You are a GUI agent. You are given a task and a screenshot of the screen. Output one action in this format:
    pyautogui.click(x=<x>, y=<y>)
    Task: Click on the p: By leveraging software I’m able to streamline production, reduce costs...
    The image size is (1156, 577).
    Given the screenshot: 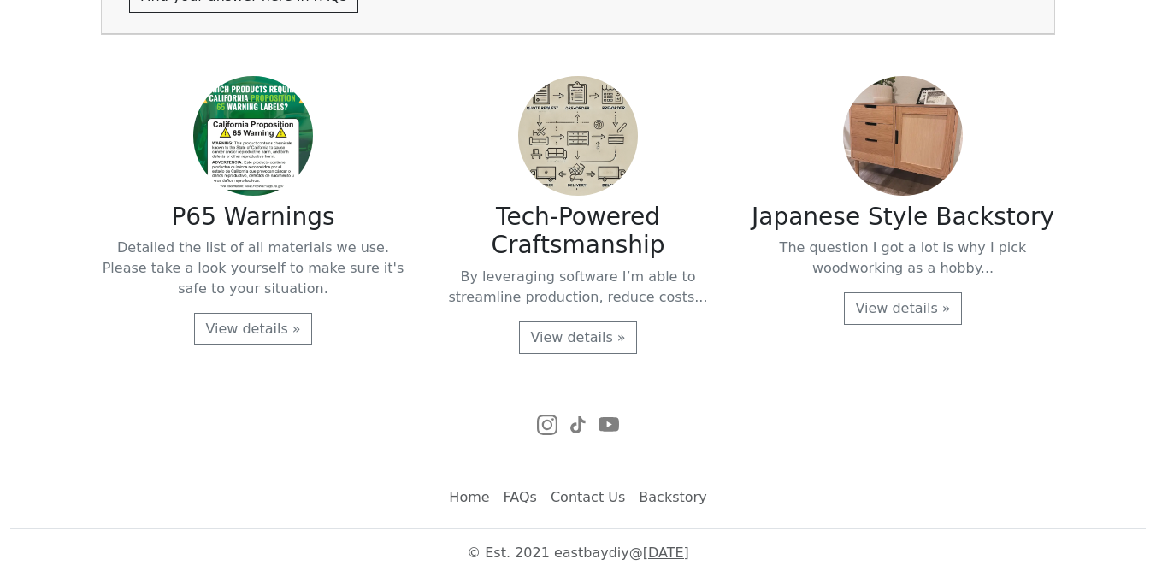 What is the action you would take?
    pyautogui.click(x=578, y=287)
    